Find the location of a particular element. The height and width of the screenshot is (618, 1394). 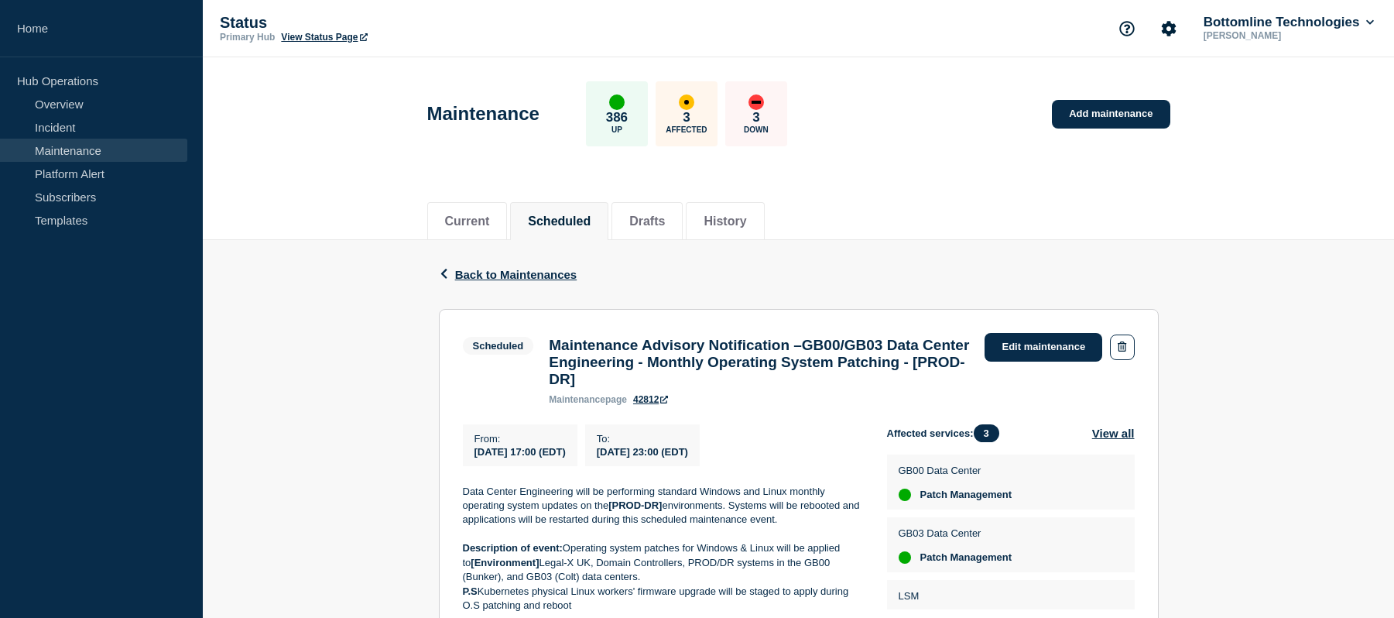

div: down is located at coordinates (756, 102).